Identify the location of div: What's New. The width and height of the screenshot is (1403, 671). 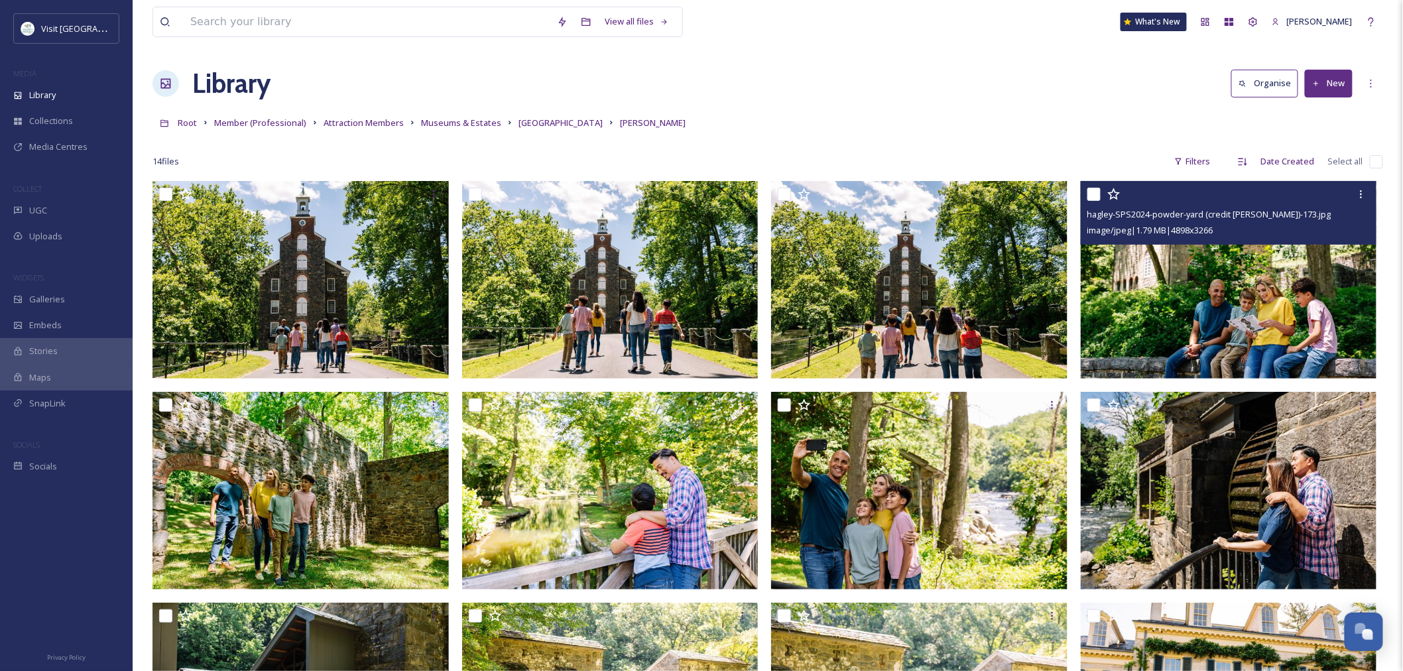
(1154, 22).